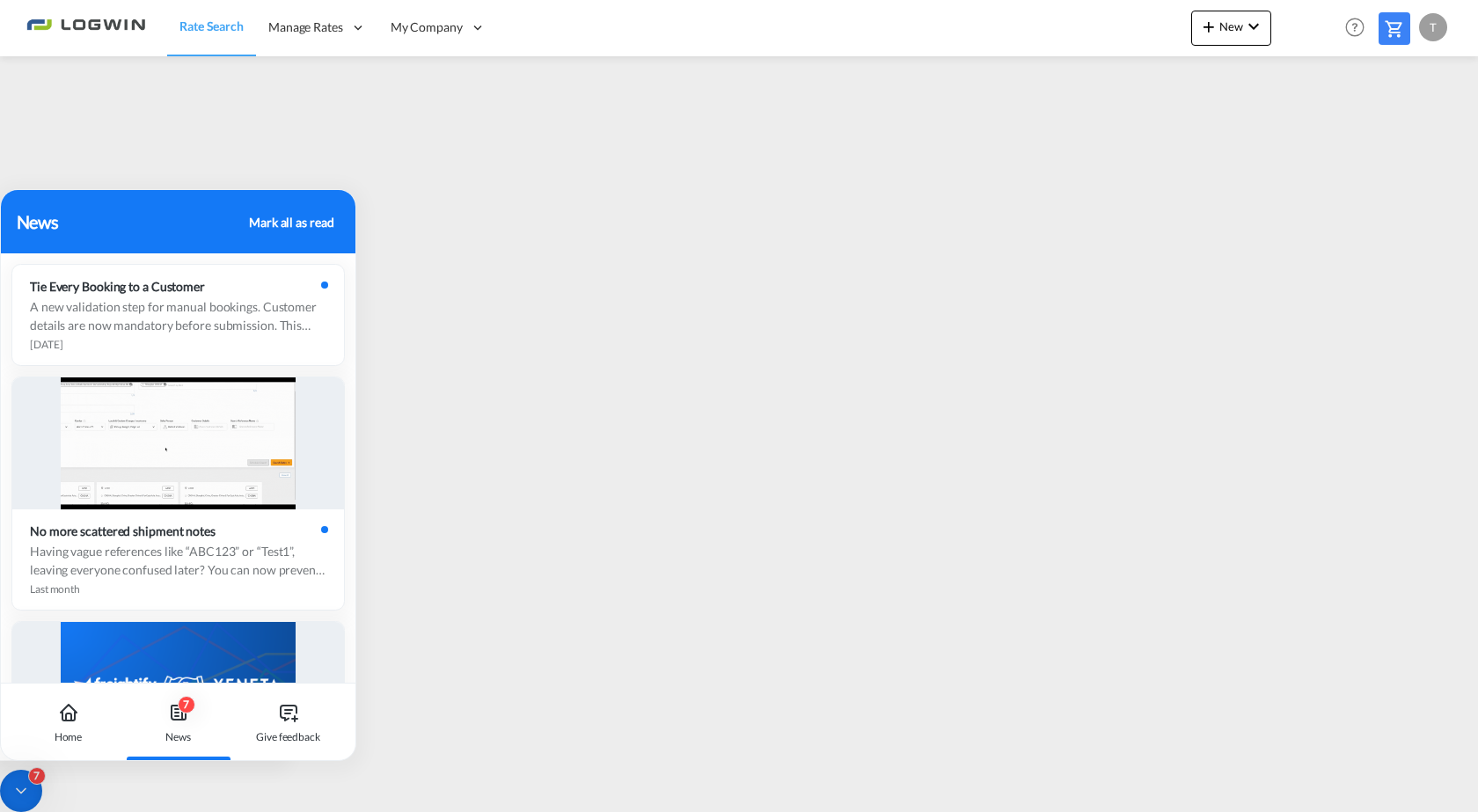 The width and height of the screenshot is (1478, 812). I want to click on span: Manage Rates, so click(305, 27).